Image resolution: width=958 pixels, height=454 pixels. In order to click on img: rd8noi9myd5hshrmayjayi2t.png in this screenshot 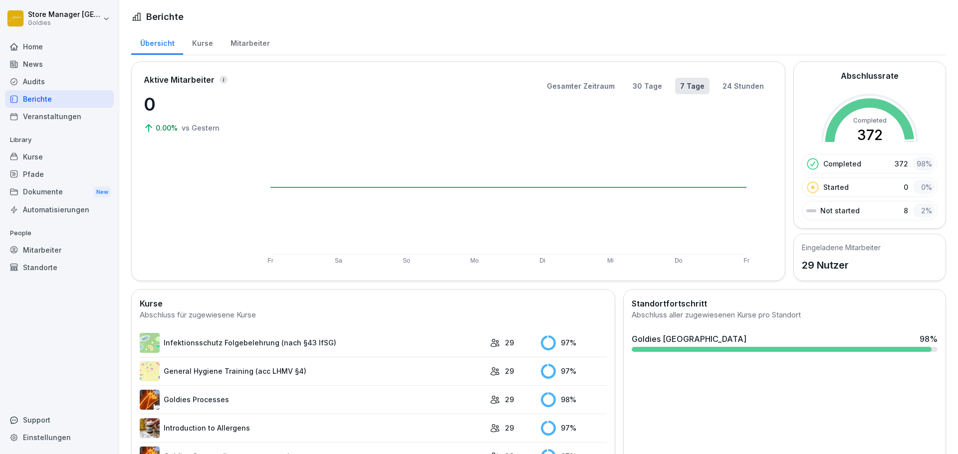, I will do `click(150, 372)`.